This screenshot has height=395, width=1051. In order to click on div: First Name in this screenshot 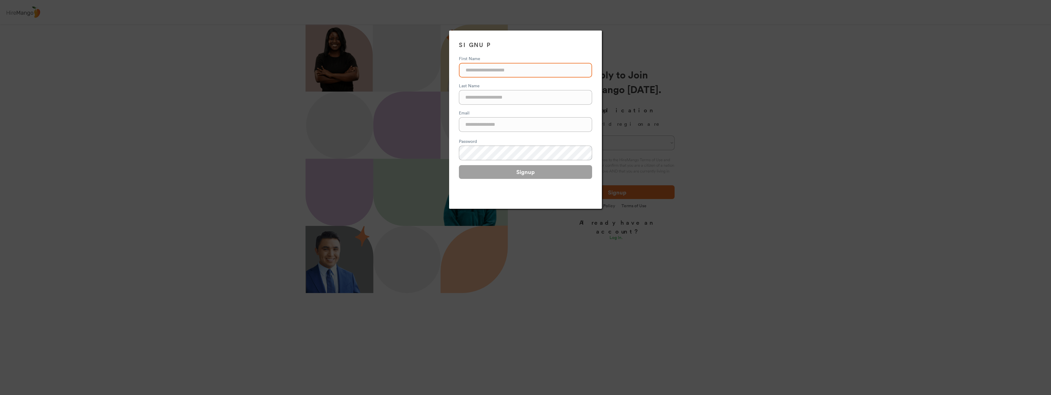, I will do `click(525, 58)`.